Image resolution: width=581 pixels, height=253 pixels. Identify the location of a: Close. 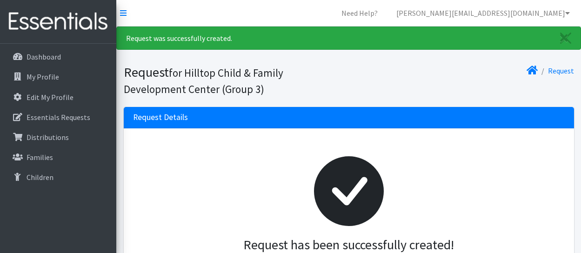
(566, 38).